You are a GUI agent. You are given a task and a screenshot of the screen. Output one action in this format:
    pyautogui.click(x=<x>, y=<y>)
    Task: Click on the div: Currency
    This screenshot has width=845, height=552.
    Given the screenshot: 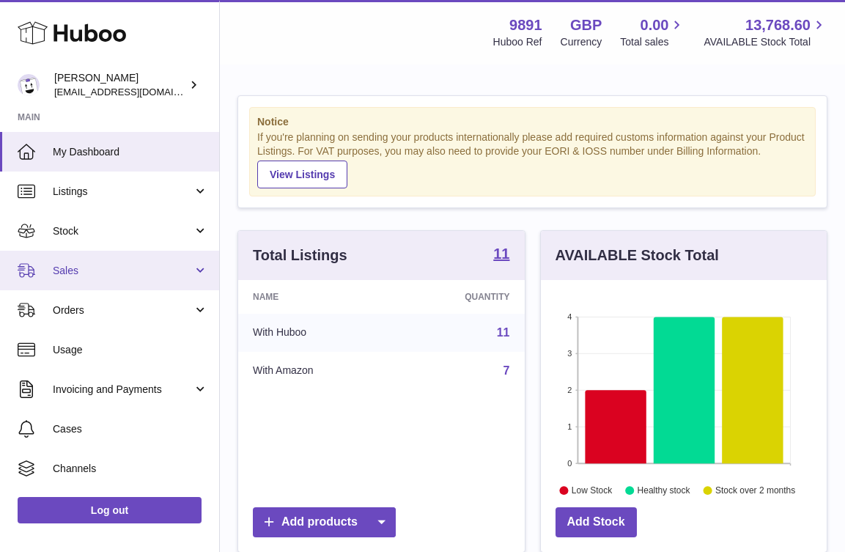 What is the action you would take?
    pyautogui.click(x=581, y=42)
    